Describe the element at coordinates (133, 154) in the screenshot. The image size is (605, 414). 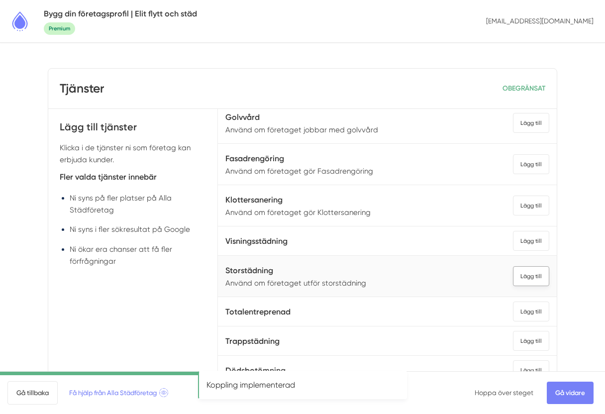
I see `p: Klicka i de tjänster ni som företag kan erbjuda kunder.` at that location.